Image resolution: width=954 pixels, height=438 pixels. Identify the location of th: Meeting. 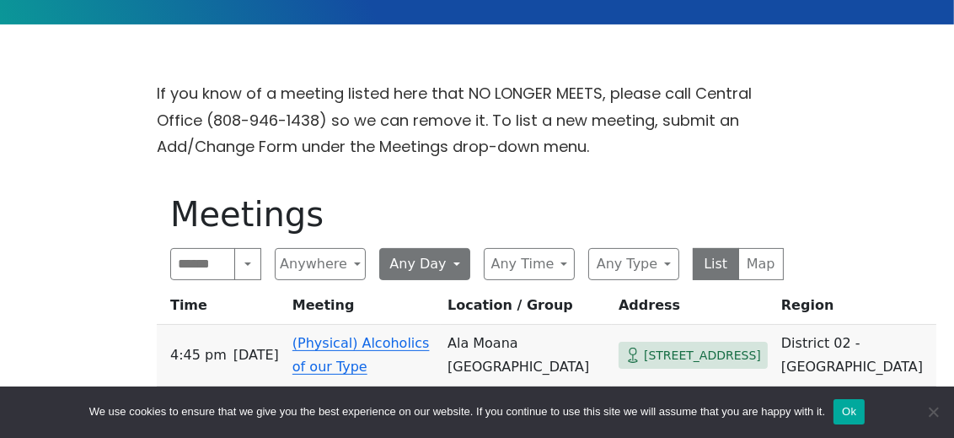
(363, 309).